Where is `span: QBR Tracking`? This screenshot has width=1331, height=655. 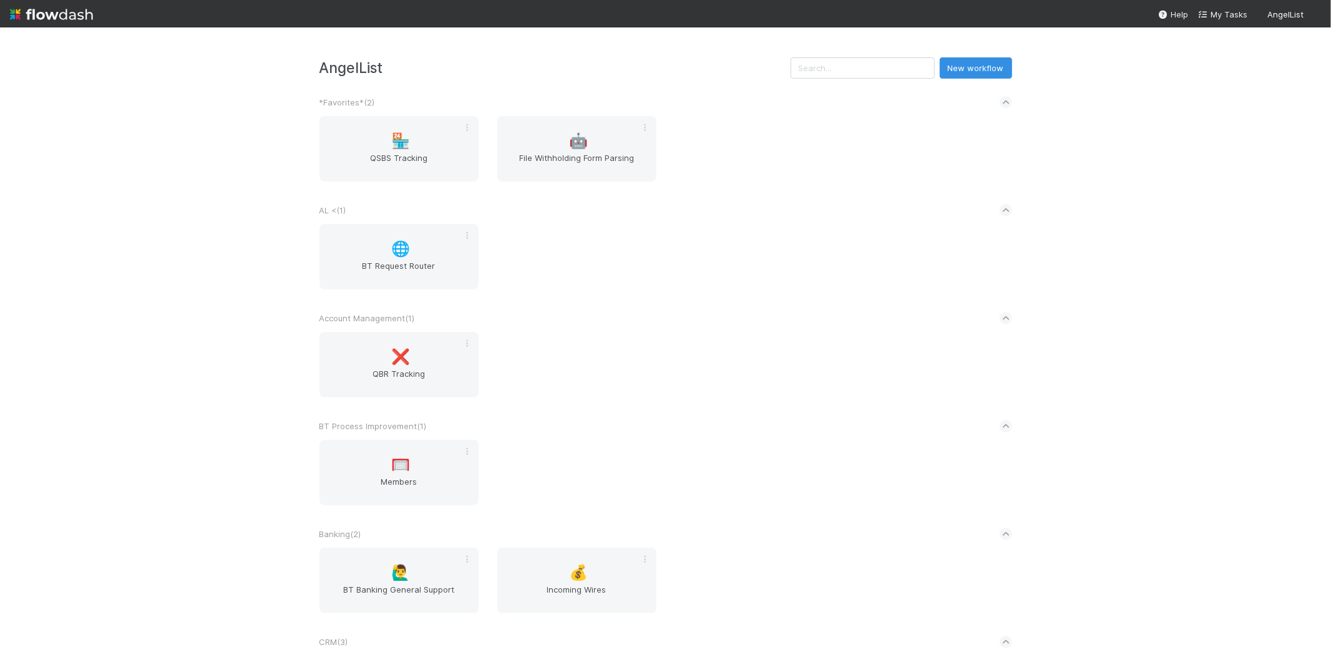 span: QBR Tracking is located at coordinates (399, 380).